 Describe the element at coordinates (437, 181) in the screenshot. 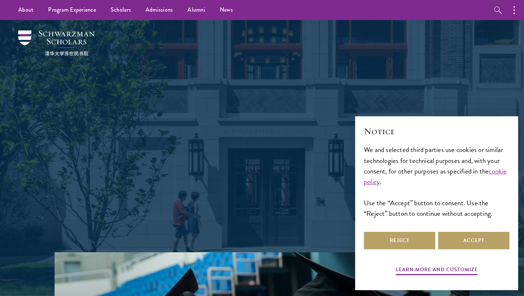

I see `div: We and selected third parties use cookies or similar technologies for technical purposes and, wit...` at that location.